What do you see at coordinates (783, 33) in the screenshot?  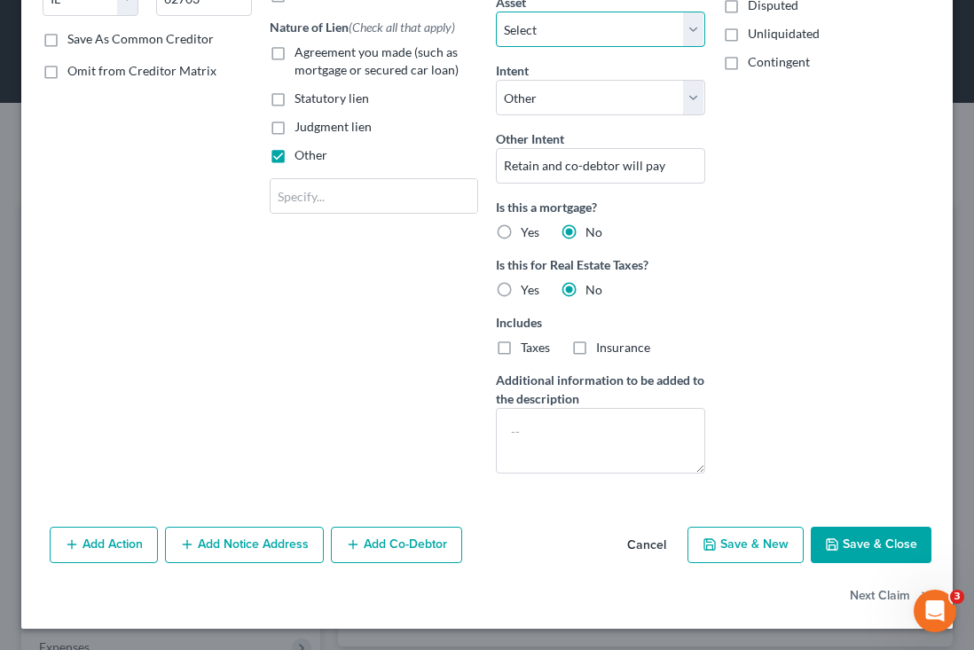 I see `span: Unliquidated` at bounding box center [783, 33].